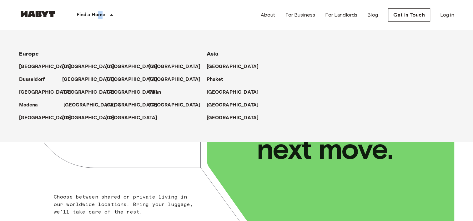 The height and width of the screenshot is (221, 473). Describe the element at coordinates (35, 80) in the screenshot. I see `a: Dusseldorf` at that location.